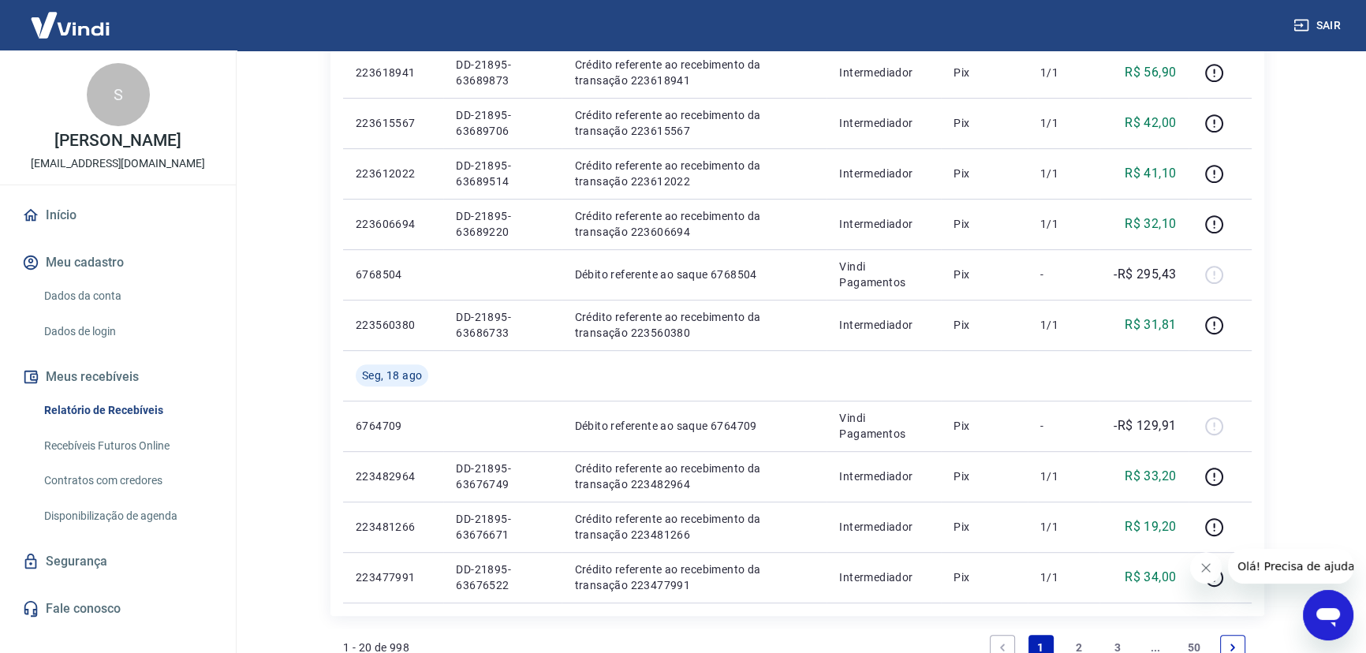 This screenshot has width=1366, height=653. Describe the element at coordinates (393, 426) in the screenshot. I see `p: 6764709` at that location.